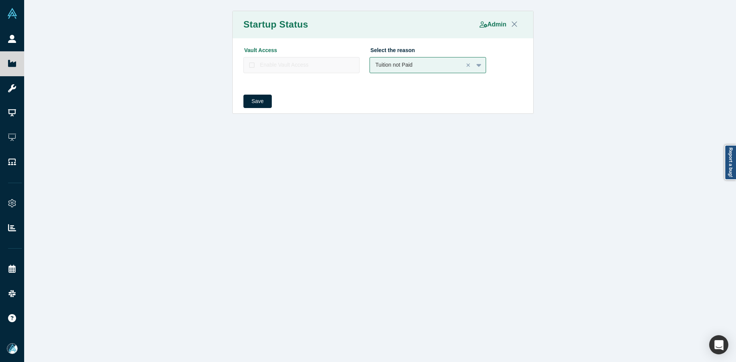 The height and width of the screenshot is (362, 736). Describe the element at coordinates (392, 49) in the screenshot. I see `label: Select the reason` at that location.